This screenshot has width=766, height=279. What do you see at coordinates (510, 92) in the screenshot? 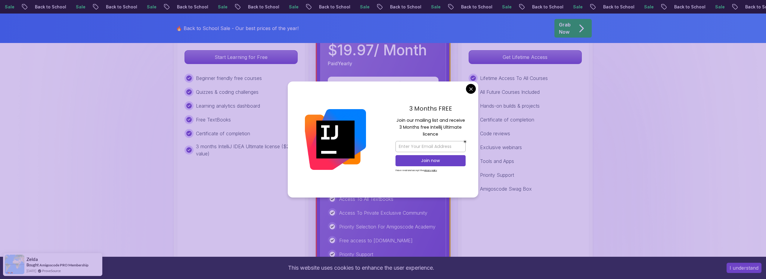
I see `p: All Future Courses Included` at bounding box center [510, 92].